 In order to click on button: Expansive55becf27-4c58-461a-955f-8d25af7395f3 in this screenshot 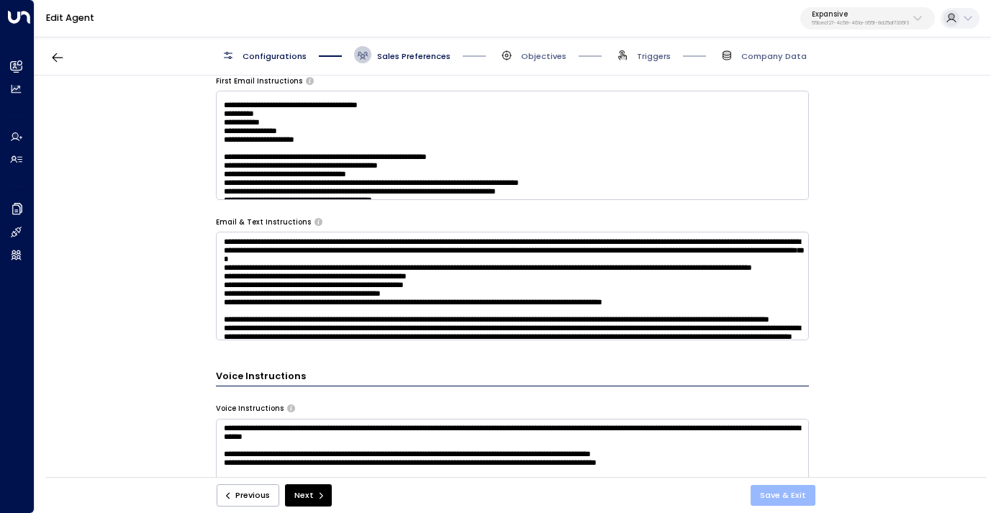, I will do `click(867, 19)`.